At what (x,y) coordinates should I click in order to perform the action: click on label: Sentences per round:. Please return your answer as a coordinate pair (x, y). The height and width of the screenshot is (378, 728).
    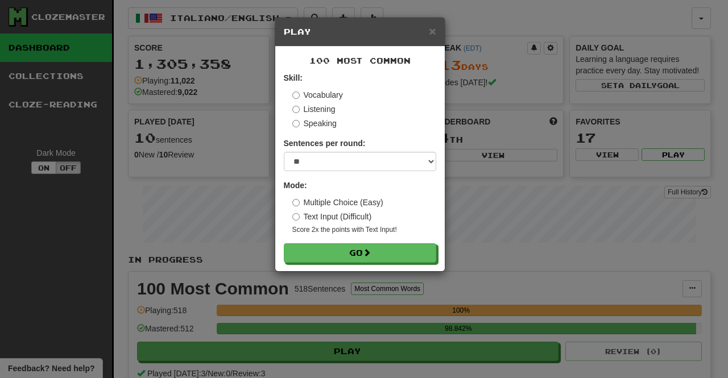
    Looking at the image, I should click on (325, 143).